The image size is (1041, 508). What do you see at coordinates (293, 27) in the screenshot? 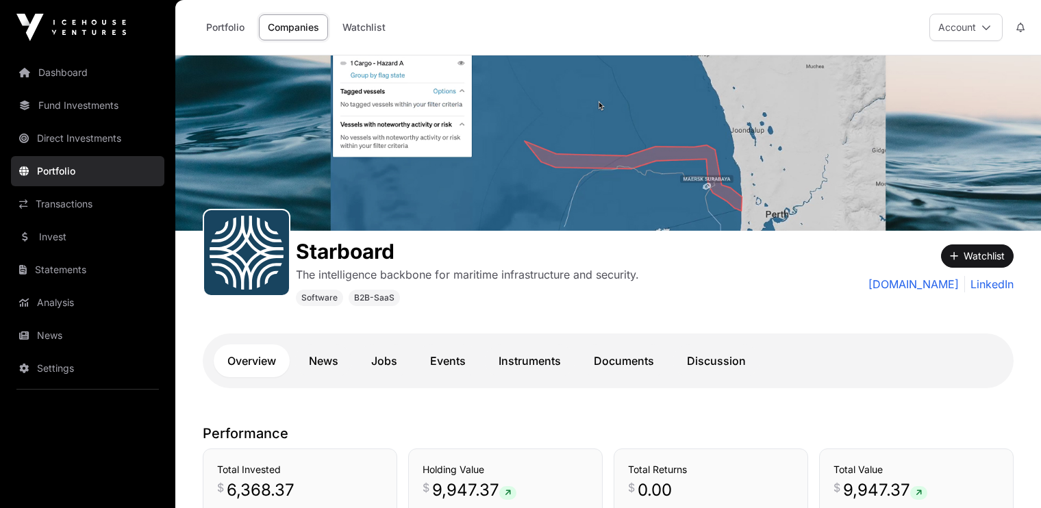
I see `a: Companies` at bounding box center [293, 27].